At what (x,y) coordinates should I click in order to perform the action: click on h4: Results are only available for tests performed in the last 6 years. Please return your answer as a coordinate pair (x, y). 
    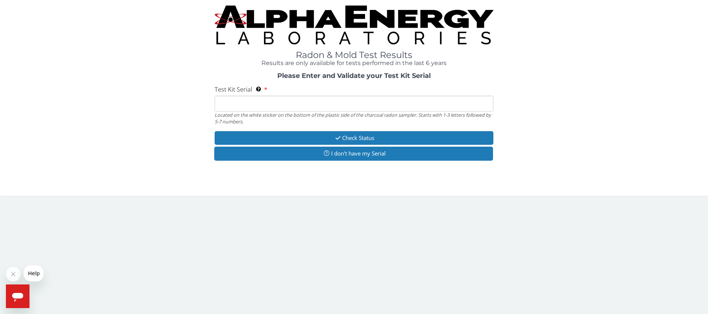
    Looking at the image, I should click on (354, 63).